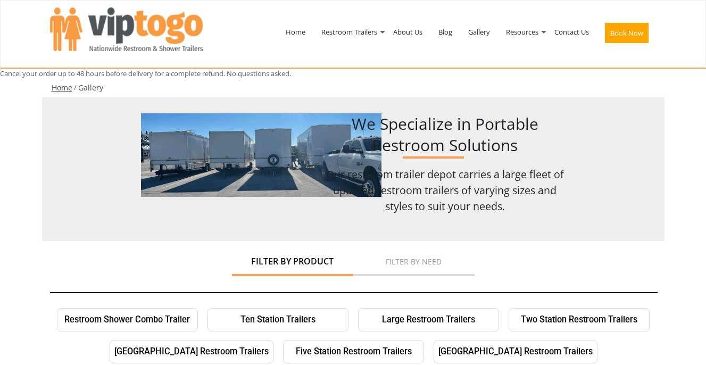 This screenshot has height=365, width=706. What do you see at coordinates (407, 32) in the screenshot?
I see `a: About Us` at bounding box center [407, 32].